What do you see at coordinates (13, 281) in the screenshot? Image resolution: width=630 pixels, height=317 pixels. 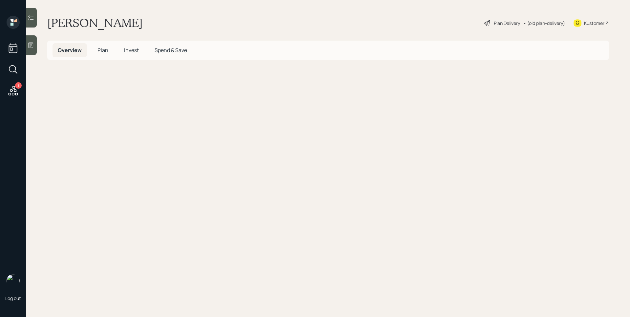 I see `img: james-distasi-headshot.png` at bounding box center [13, 281].